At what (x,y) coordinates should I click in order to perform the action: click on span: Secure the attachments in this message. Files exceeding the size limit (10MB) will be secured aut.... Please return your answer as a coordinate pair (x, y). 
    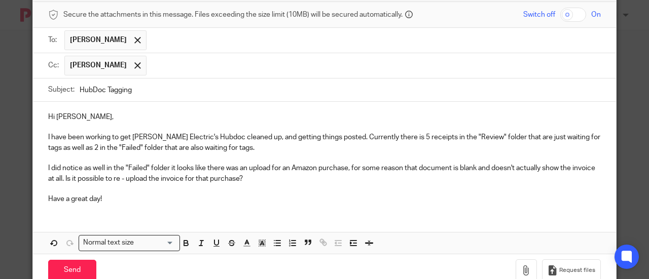
    Looking at the image, I should click on (233, 15).